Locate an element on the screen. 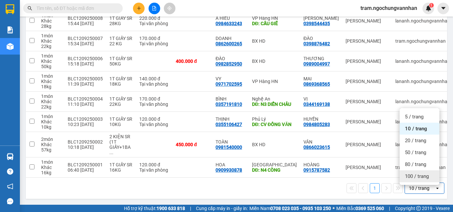 Image resolution: width=453 pixels, height=212 pixels. strong: 1900 633 818 is located at coordinates (171, 209).